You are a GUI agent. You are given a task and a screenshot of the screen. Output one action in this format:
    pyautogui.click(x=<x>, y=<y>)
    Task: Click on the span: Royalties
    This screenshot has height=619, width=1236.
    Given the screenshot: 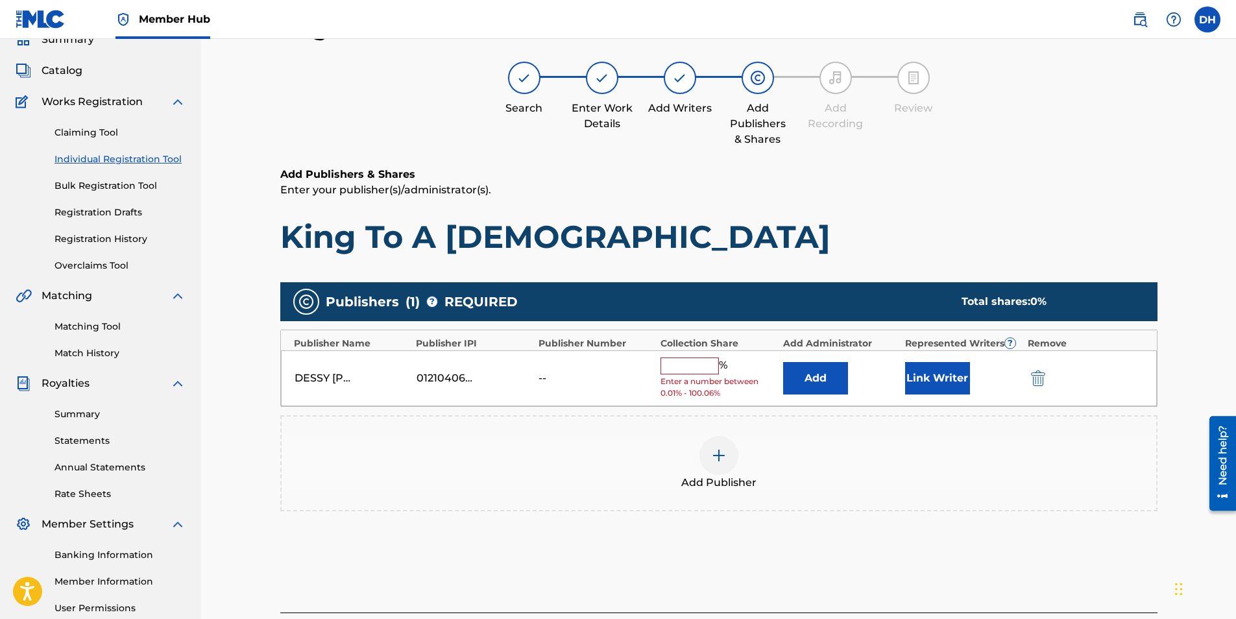 What is the action you would take?
    pyautogui.click(x=66, y=383)
    